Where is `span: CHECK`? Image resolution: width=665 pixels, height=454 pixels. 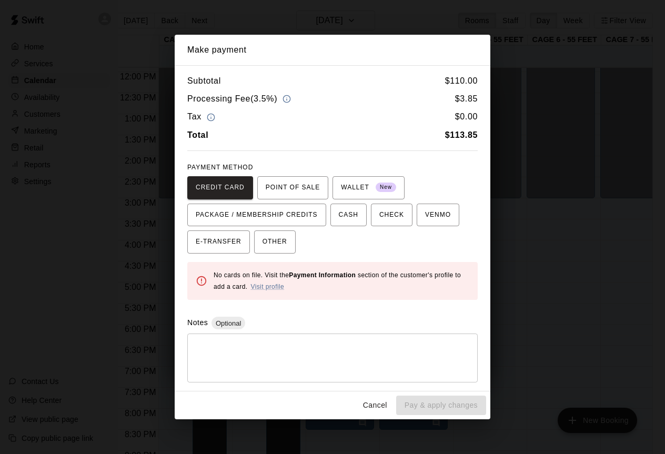 span: CHECK is located at coordinates (392, 215).